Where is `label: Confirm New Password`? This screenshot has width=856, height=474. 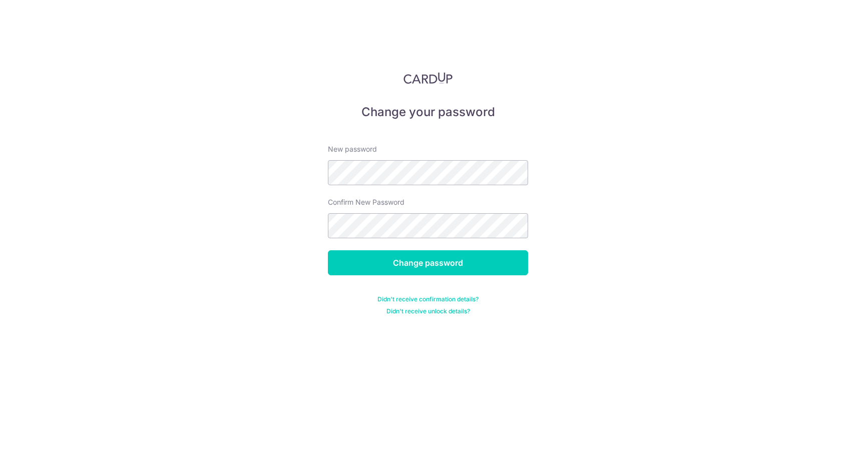 label: Confirm New Password is located at coordinates (366, 202).